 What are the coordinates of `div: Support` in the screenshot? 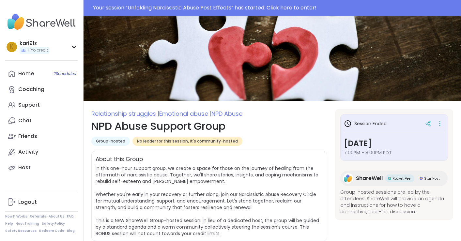 It's located at (29, 105).